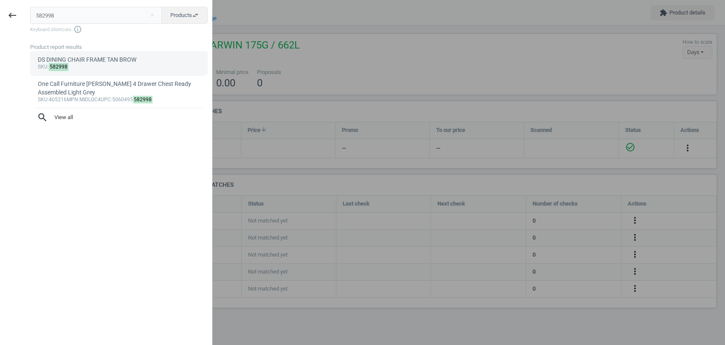  Describe the element at coordinates (119, 29) in the screenshot. I see `span: Keyboard shortcuts` at that location.